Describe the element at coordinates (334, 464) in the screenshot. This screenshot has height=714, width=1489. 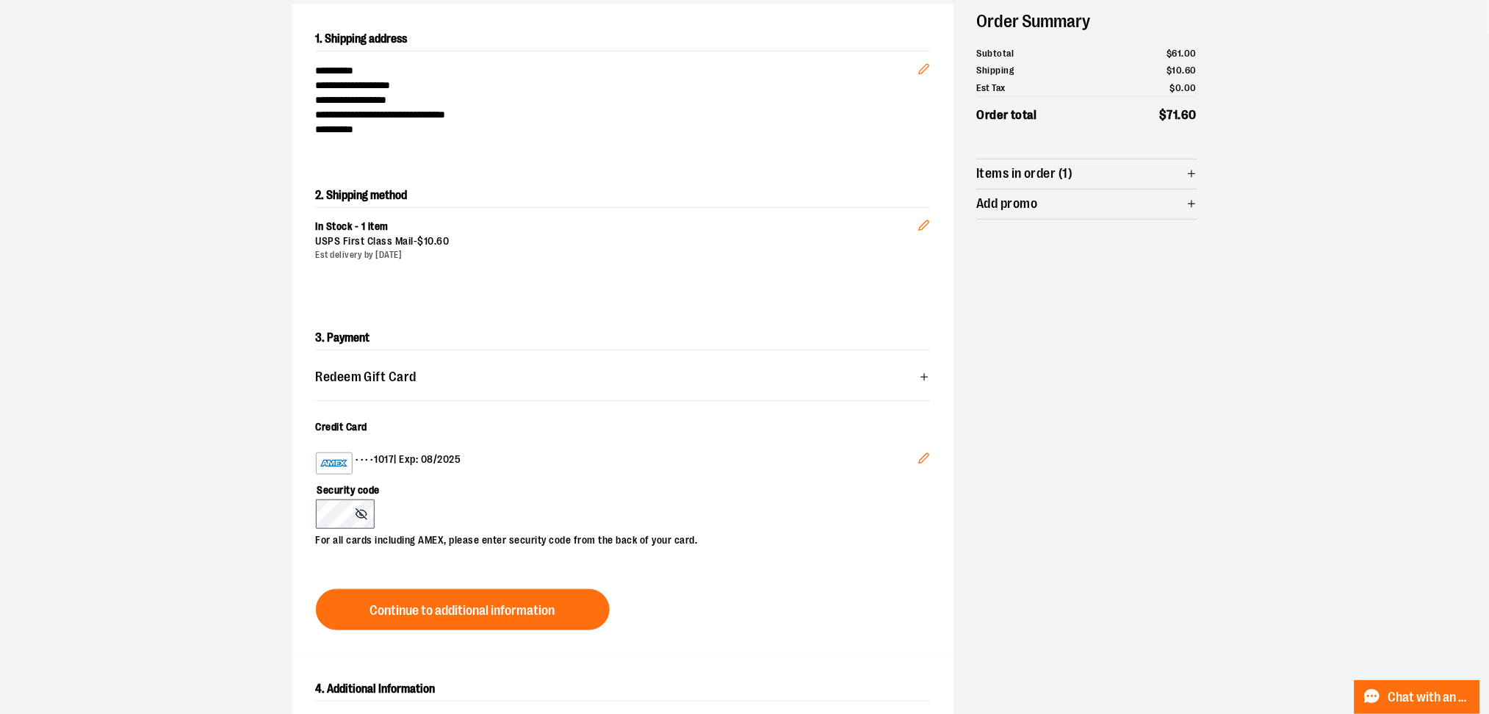
I see `img: American Express card example showing the 15-digit card number` at that location.